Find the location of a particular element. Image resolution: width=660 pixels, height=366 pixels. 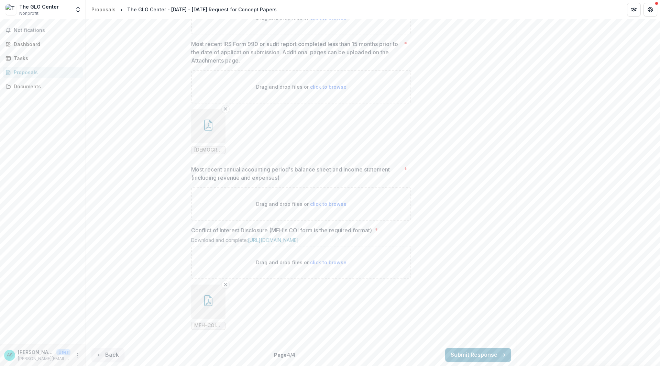

span: MFH-COI-Disclosure-Grant.pdf is located at coordinates (208, 326).